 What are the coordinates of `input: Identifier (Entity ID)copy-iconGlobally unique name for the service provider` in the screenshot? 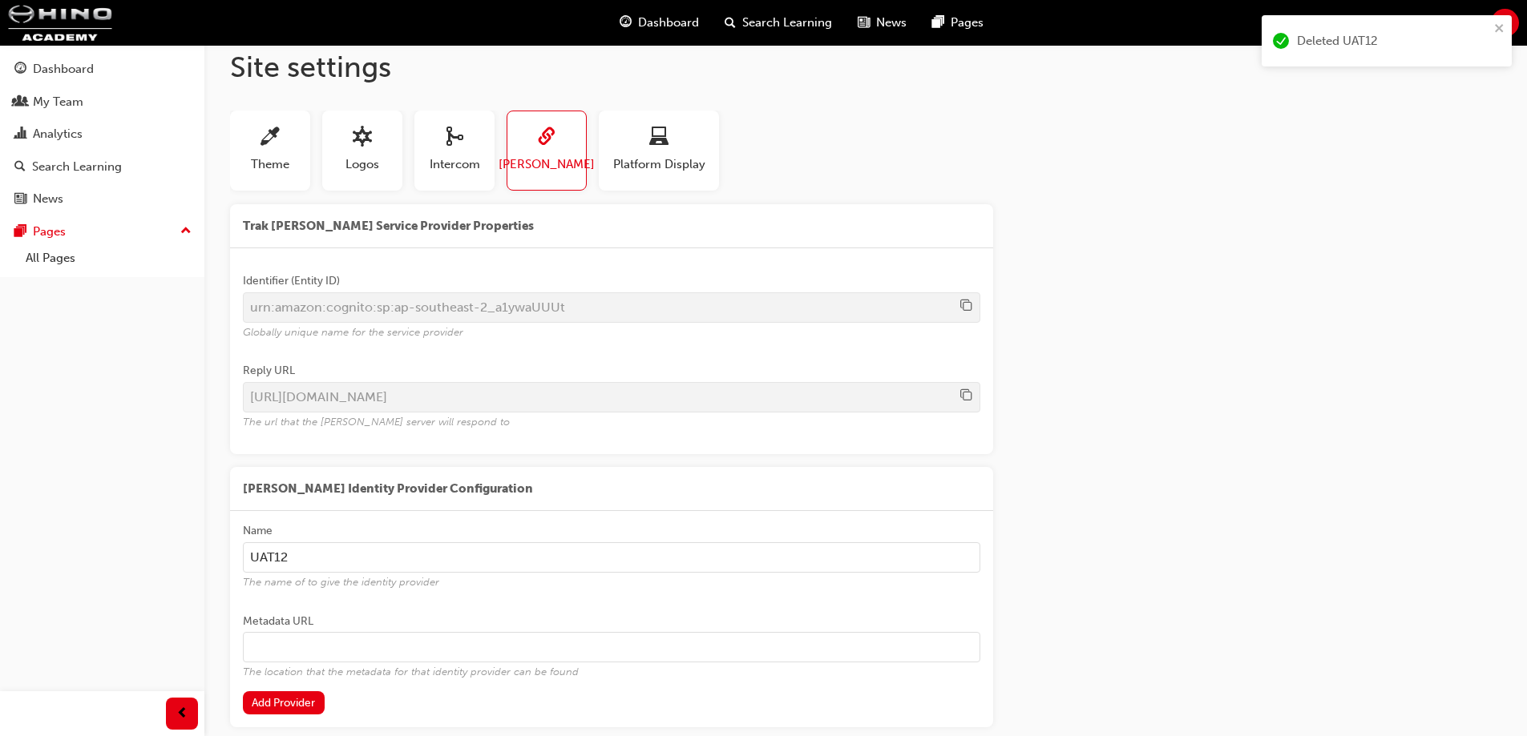 It's located at (611, 308).